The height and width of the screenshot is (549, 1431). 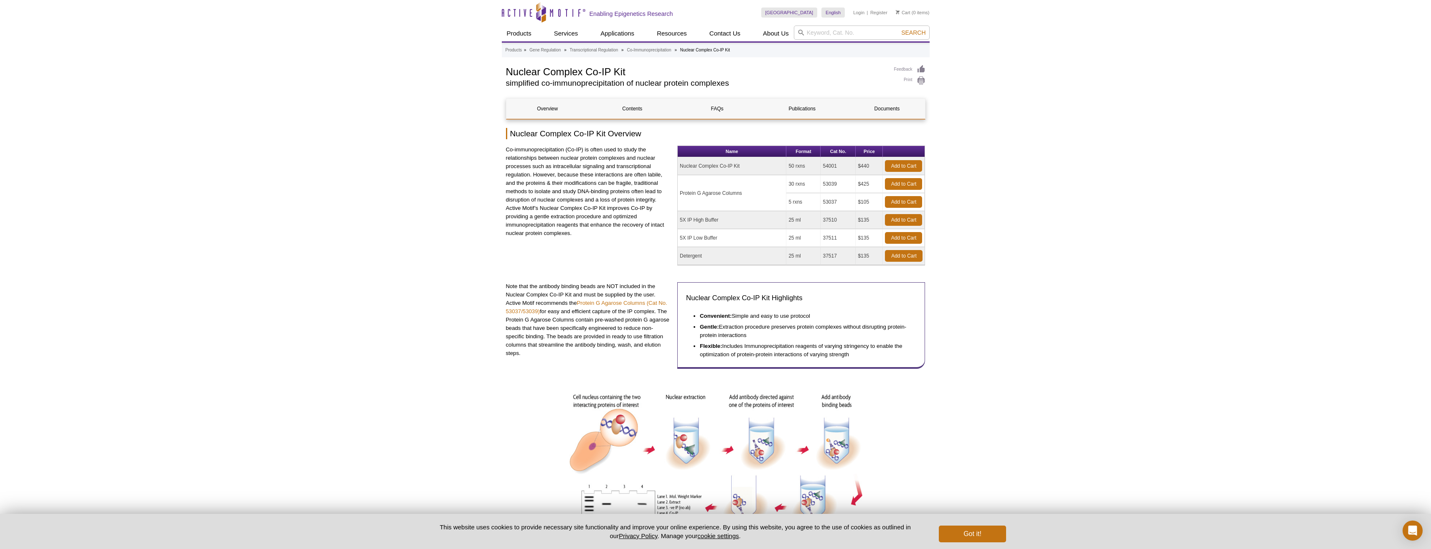 I want to click on li: Extraction procedure preserves protein complexes without disrupting protein-protein interactions, so click(x=804, y=330).